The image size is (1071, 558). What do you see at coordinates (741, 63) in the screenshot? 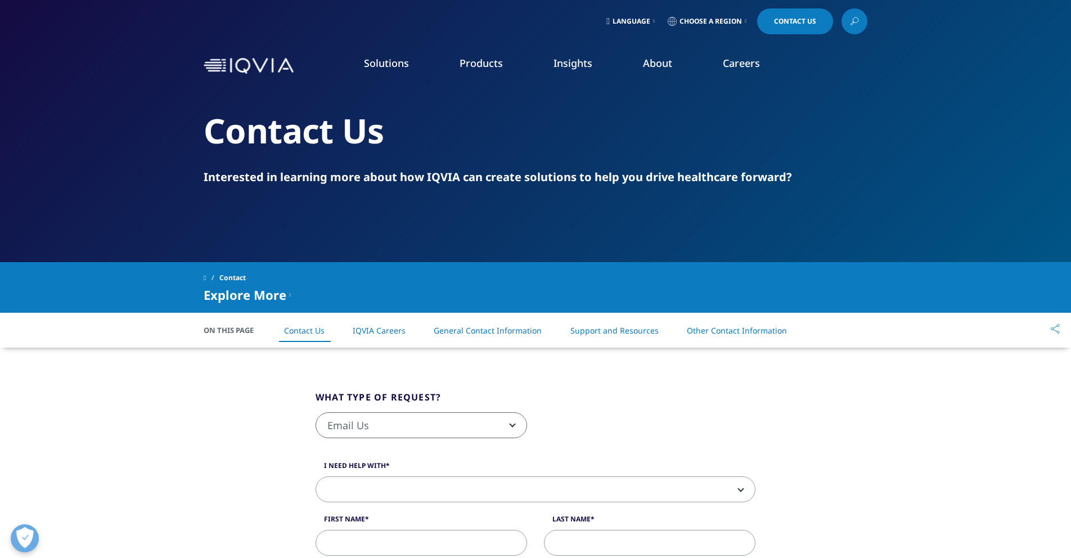
I see `a: Careers` at bounding box center [741, 63].